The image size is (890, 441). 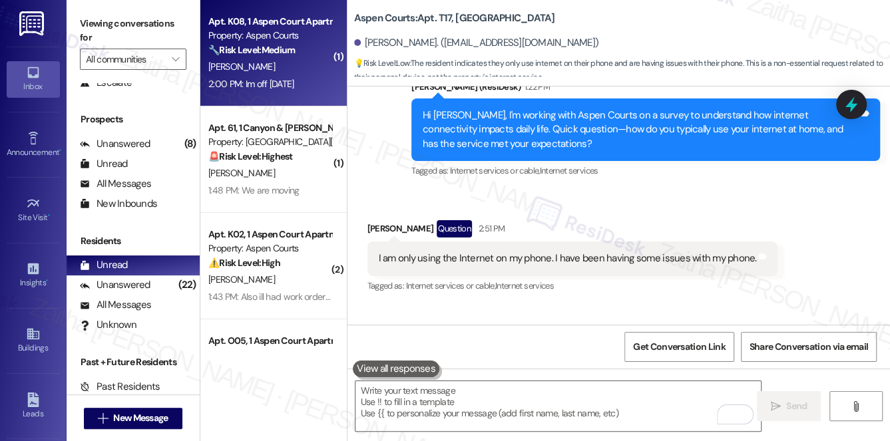 I want to click on button: New Message, so click(x=133, y=419).